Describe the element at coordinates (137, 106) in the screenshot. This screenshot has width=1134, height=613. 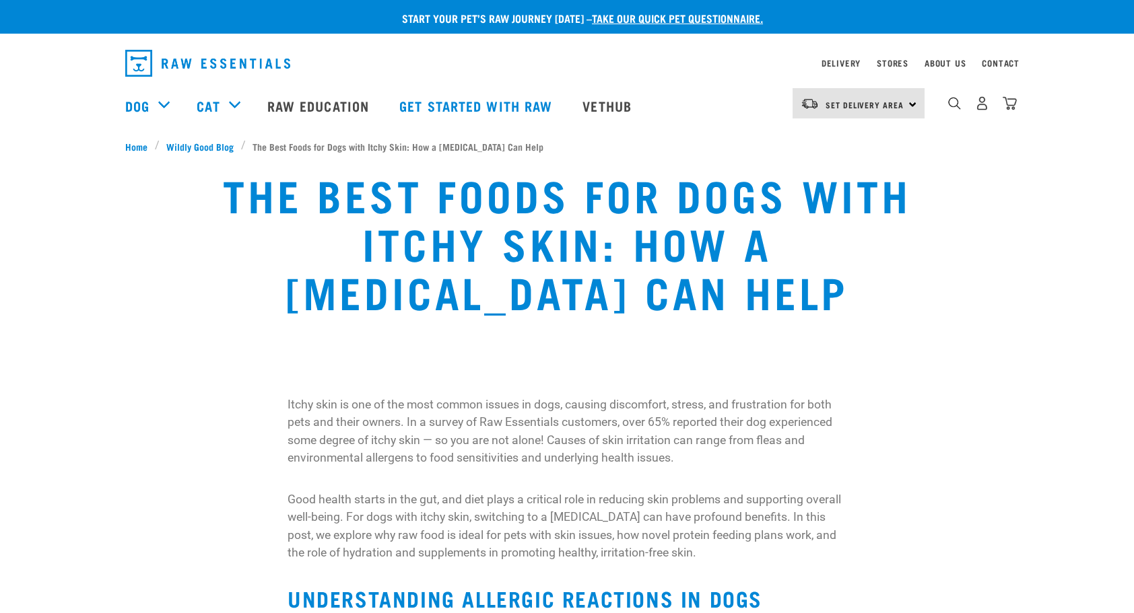
I see `a: Dog` at that location.